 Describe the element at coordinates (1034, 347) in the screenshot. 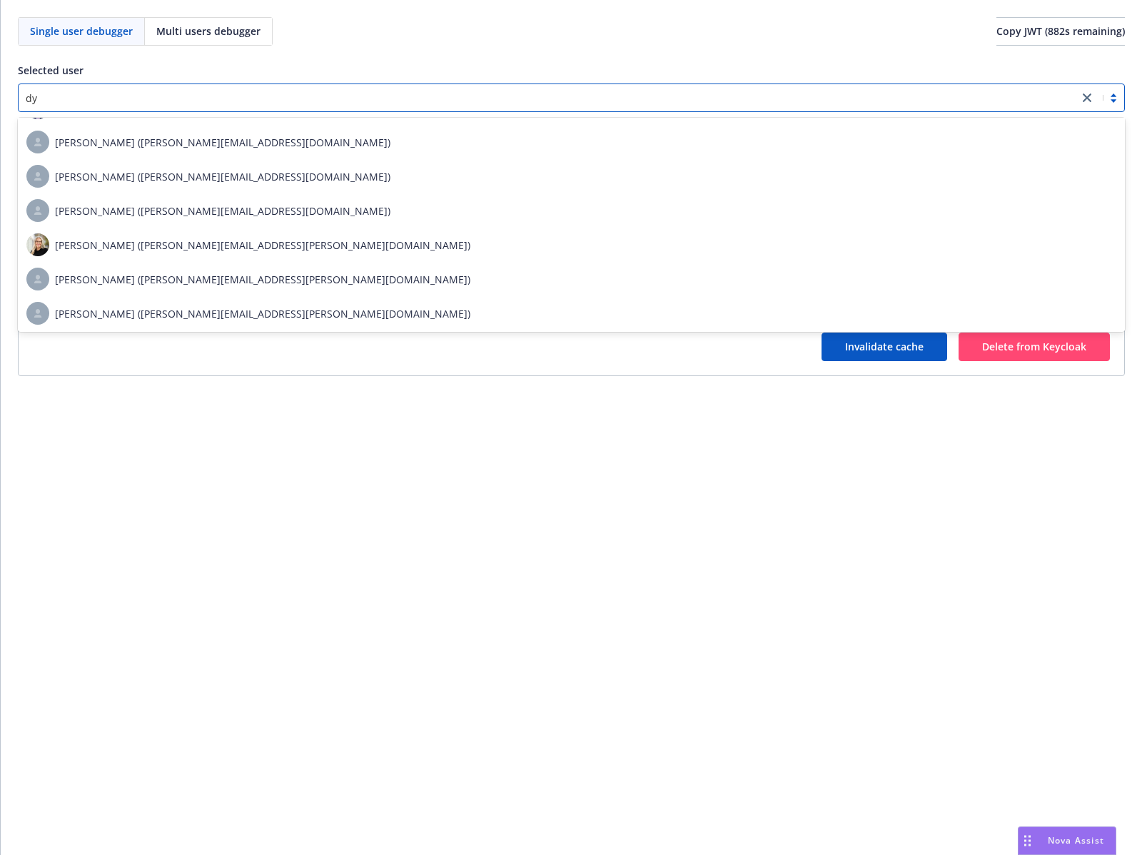

I see `button: Delete from Keycloak` at that location.